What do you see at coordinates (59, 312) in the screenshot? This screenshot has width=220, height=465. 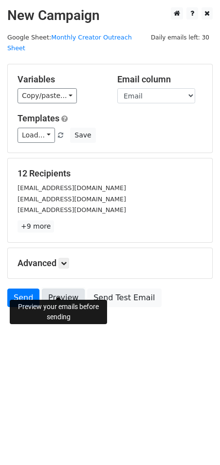 I see `div: Preview your emails before sending` at bounding box center [59, 312].